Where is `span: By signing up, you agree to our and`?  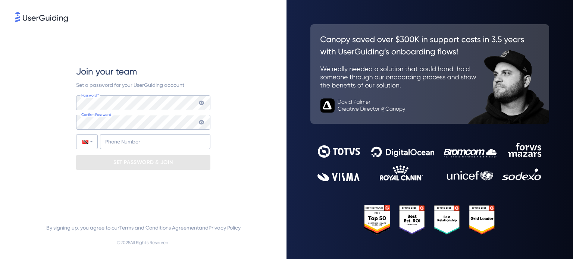
span: By signing up, you agree to our and is located at coordinates (143, 228).